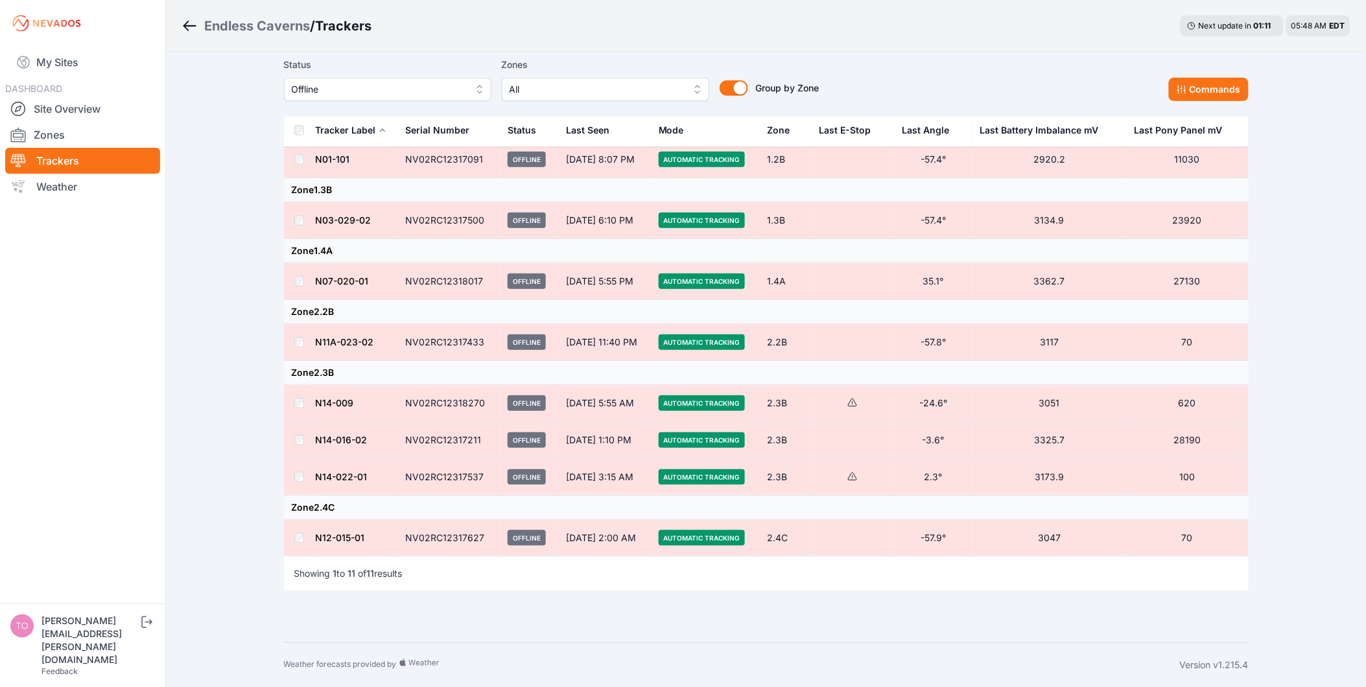 The width and height of the screenshot is (1366, 687). I want to click on td: NV02RC12318270, so click(449, 403).